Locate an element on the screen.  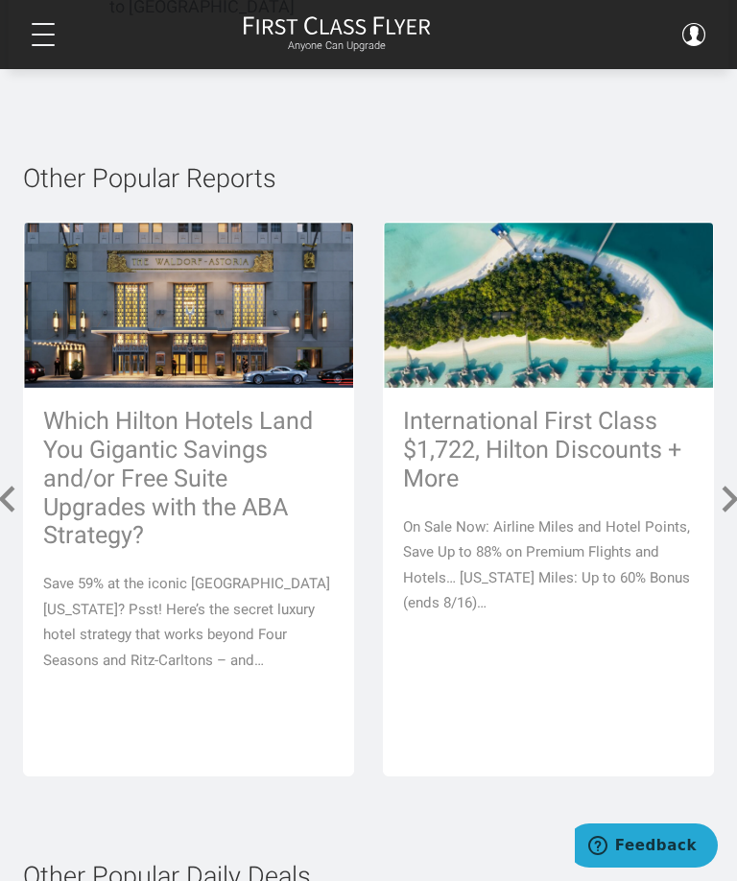
span: Feedback is located at coordinates (81, 22).